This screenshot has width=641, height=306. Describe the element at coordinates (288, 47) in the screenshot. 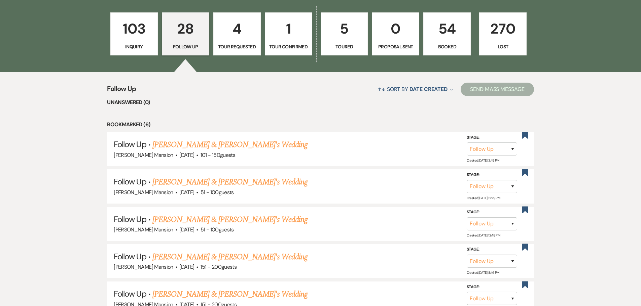

I see `p: Tour Confirmed` at that location.